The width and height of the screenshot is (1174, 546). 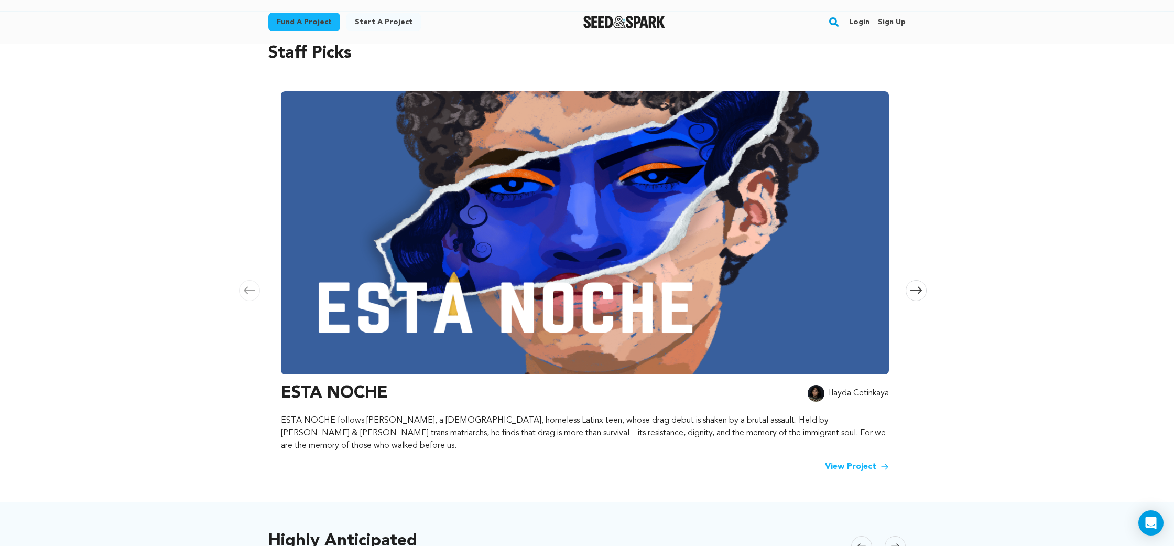 I want to click on p: Ilayda Cetinkaya, so click(x=859, y=393).